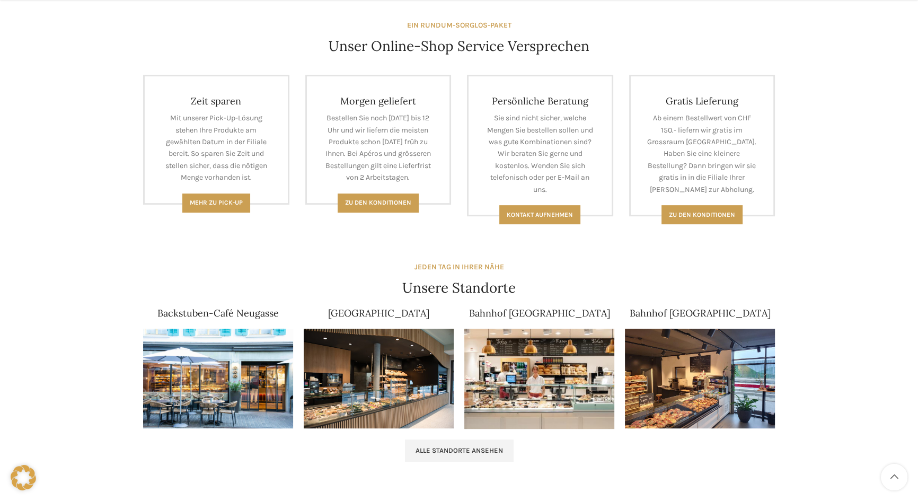 Image resolution: width=918 pixels, height=501 pixels. What do you see at coordinates (216, 148) in the screenshot?
I see `p: Mit unserer Pick-Up-Lösung stehen Ihre Produkte am gewählten Datum in der Filiale bereit. So spar...` at bounding box center [216, 148].